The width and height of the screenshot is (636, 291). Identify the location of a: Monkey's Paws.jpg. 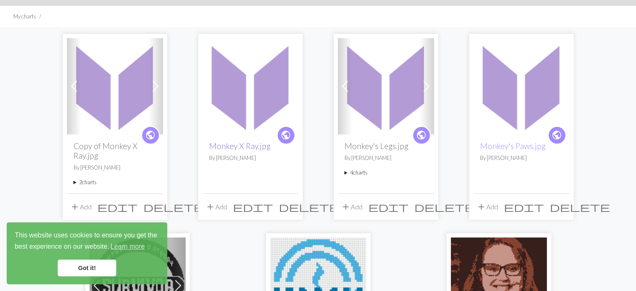
(513, 146).